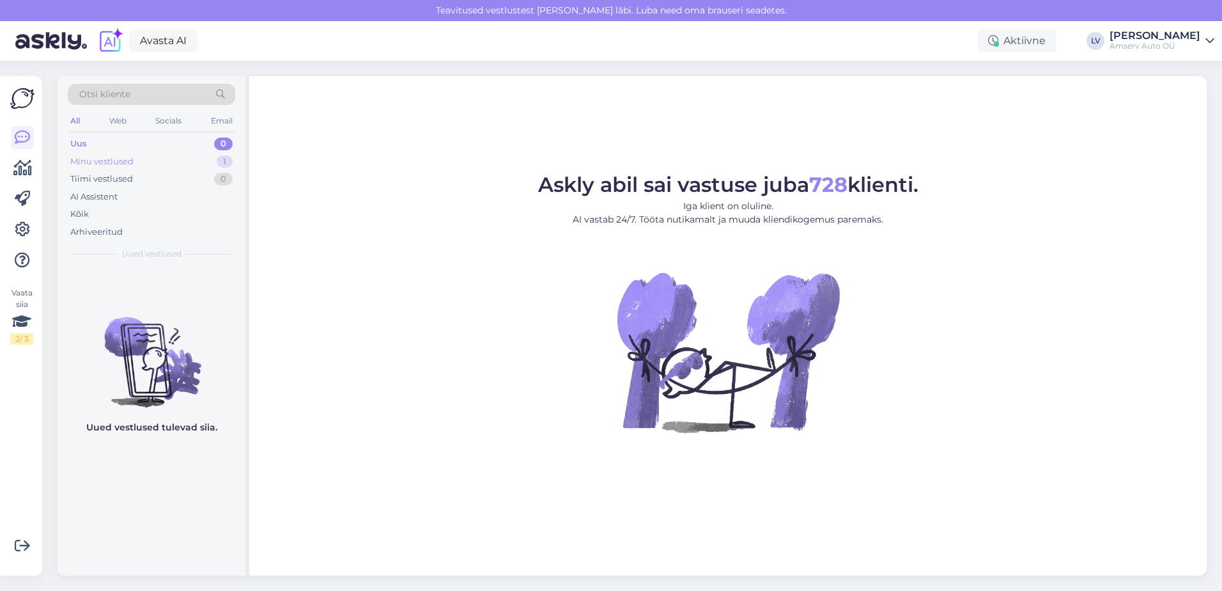  I want to click on div: 2 / 3, so click(22, 339).